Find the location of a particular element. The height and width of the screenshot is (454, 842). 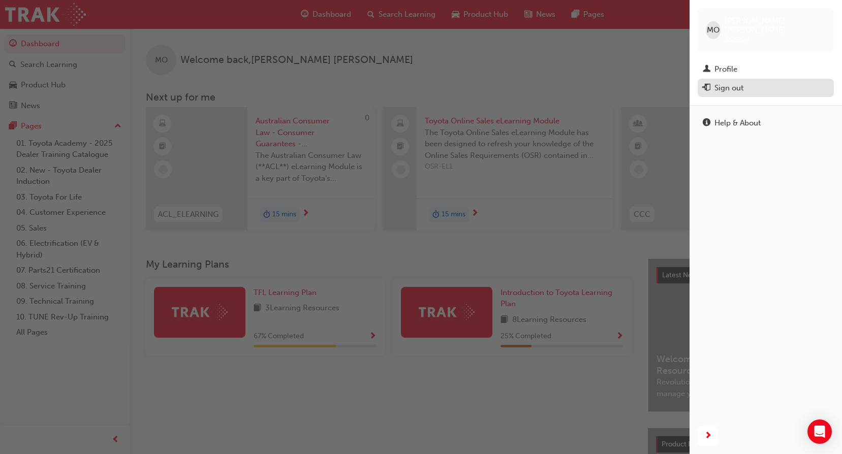

a: Profile is located at coordinates (766, 69).